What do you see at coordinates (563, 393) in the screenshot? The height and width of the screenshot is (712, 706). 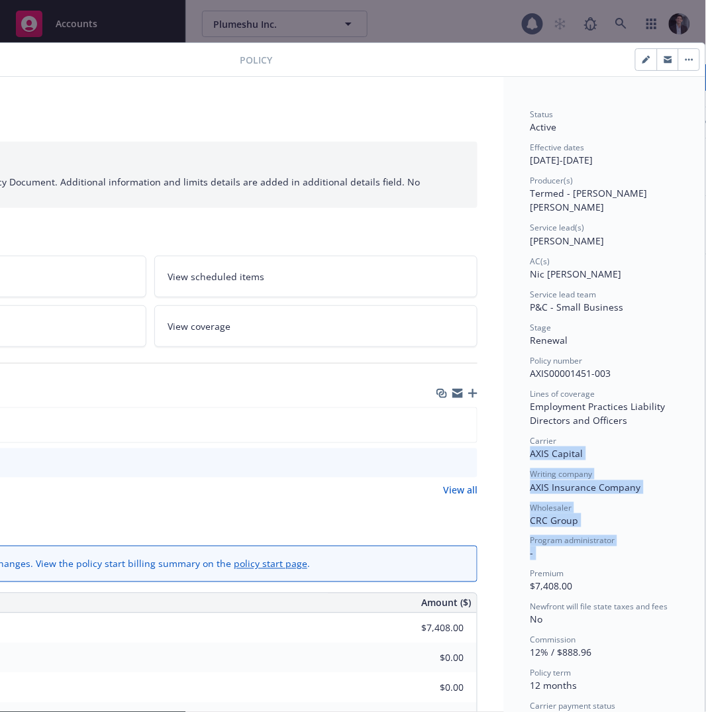 I see `span: Lines of coverage` at bounding box center [563, 393].